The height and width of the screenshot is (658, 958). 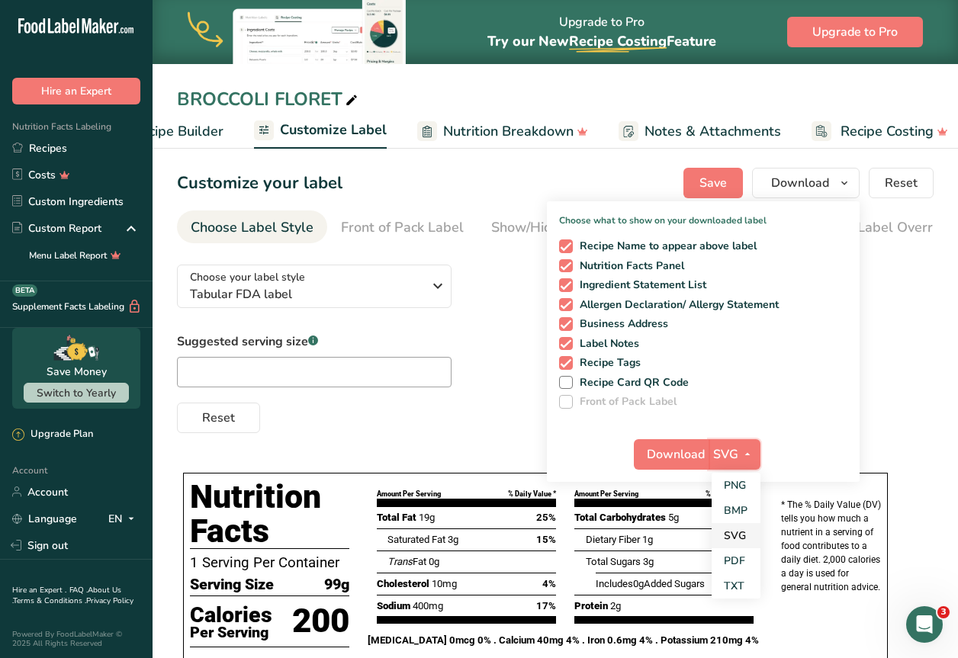 I want to click on div: Save Money, so click(x=76, y=371).